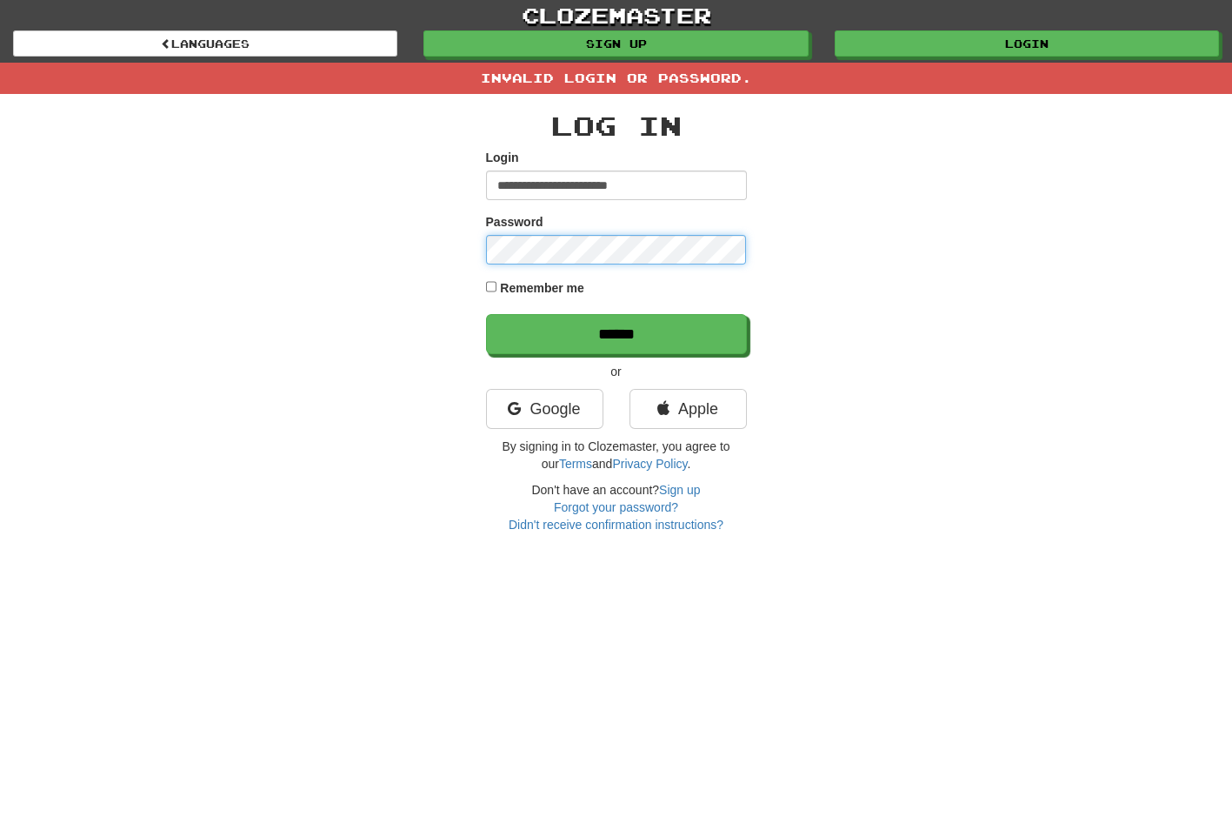  I want to click on p: By signing in to Clozemaster, you agree to our and ., so click(617, 455).